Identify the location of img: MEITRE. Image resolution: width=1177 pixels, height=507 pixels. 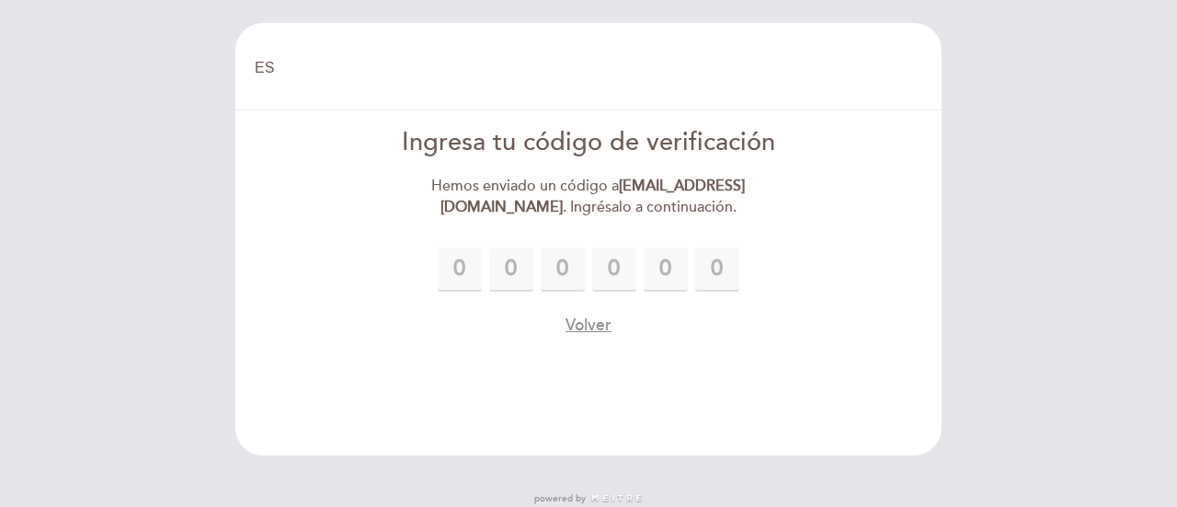
(616, 498).